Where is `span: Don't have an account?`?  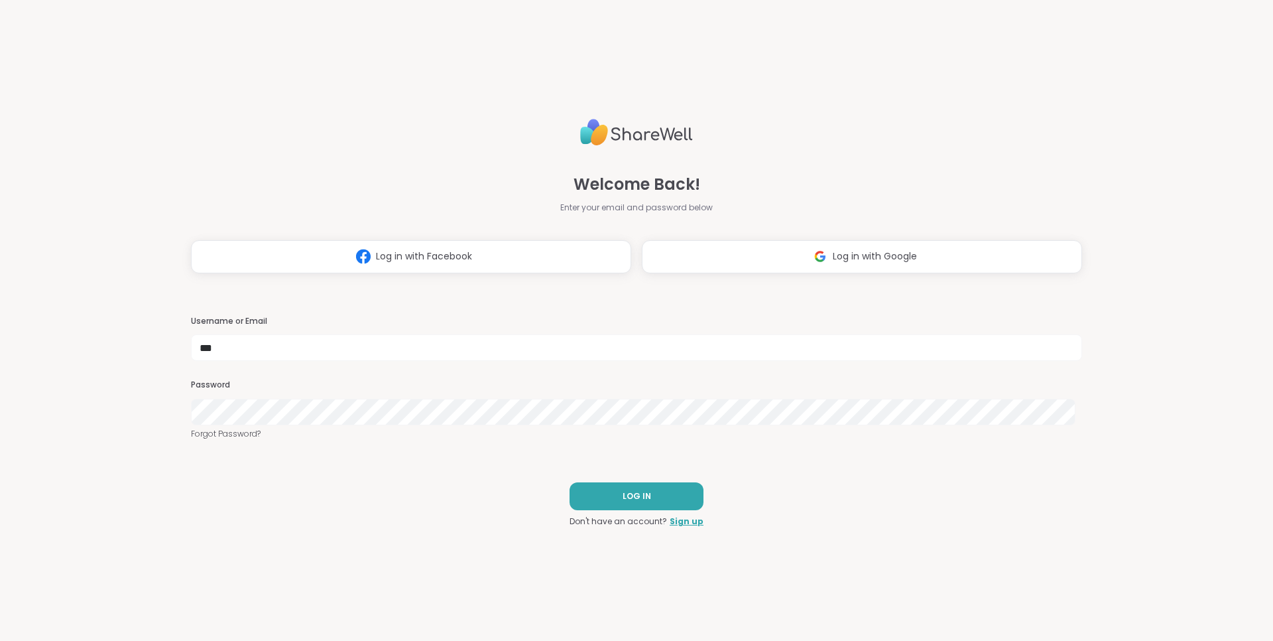 span: Don't have an account? is located at coordinates (618, 521).